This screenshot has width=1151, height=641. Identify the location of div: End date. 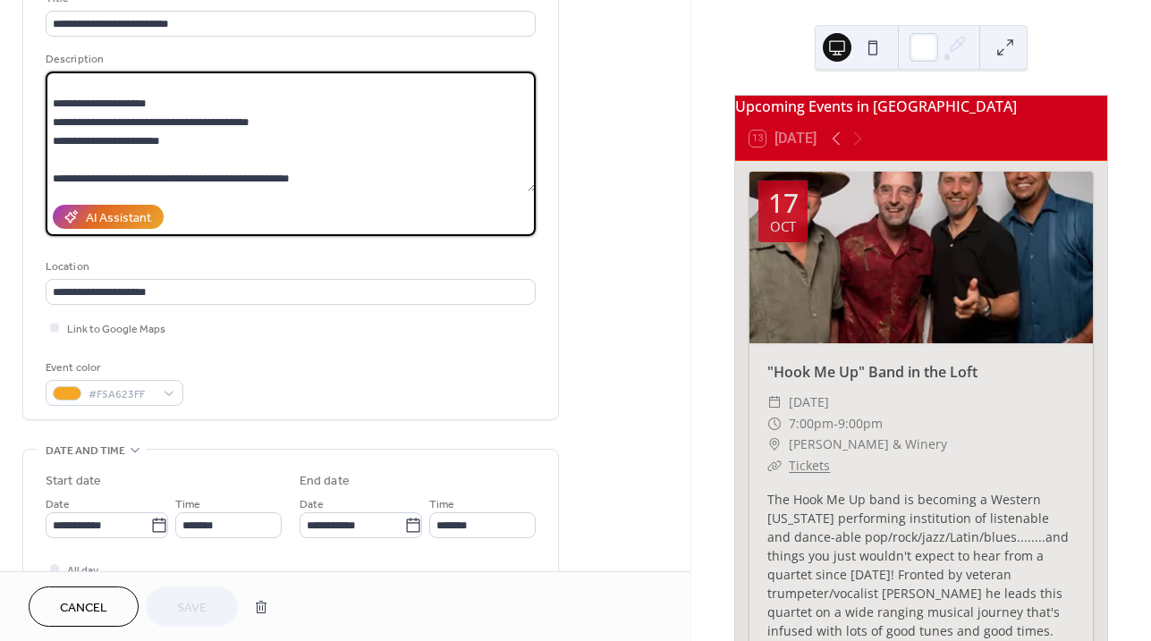
(325, 481).